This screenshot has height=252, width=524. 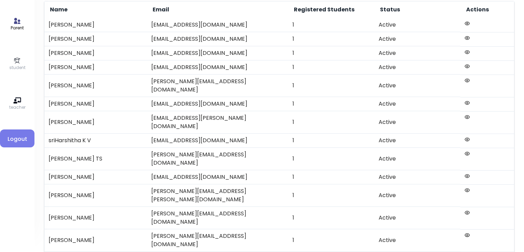 I want to click on td: sriHarshitha K V, so click(x=96, y=140).